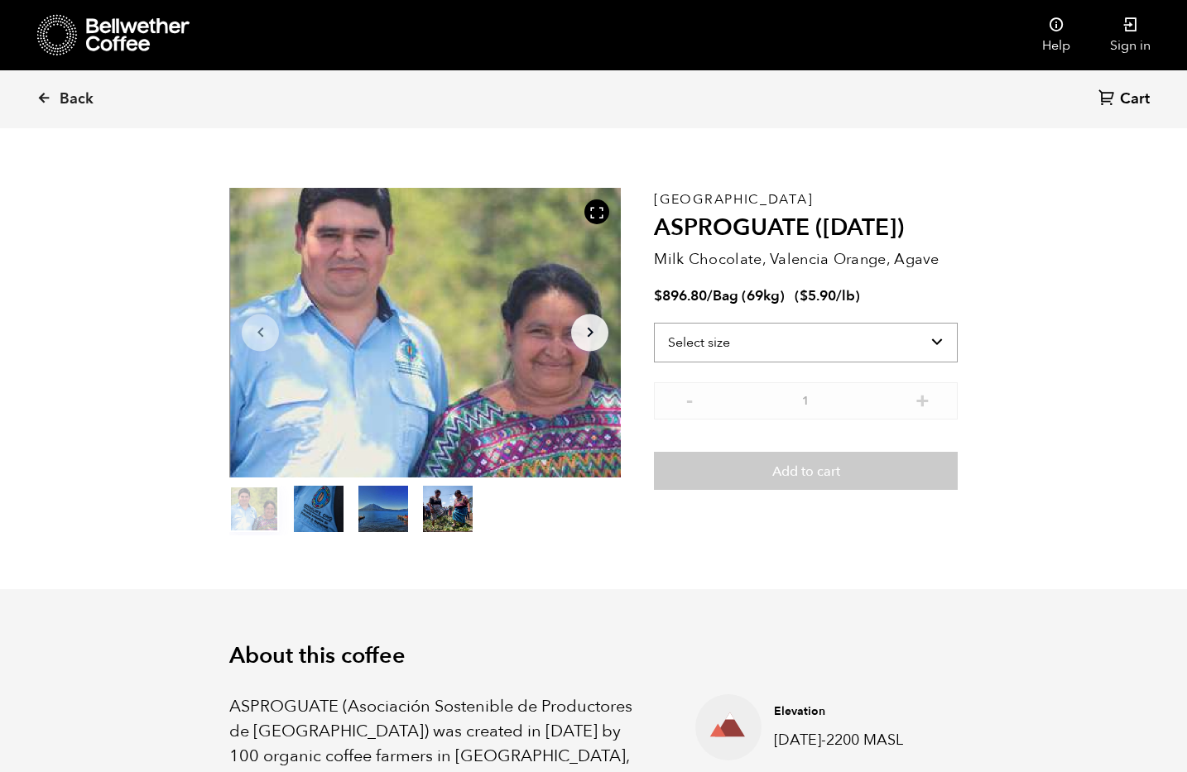  Describe the element at coordinates (845, 295) in the screenshot. I see `span: /lb` at that location.